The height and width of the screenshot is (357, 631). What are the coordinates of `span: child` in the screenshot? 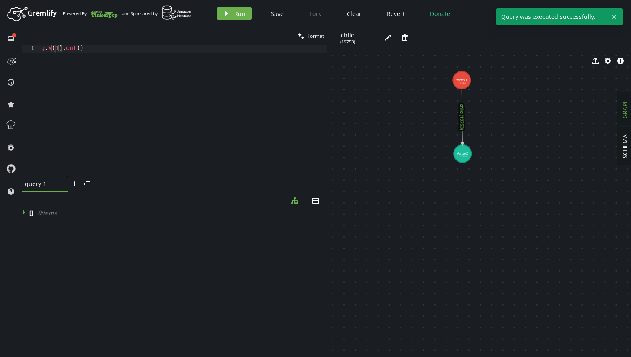 It's located at (347, 35).